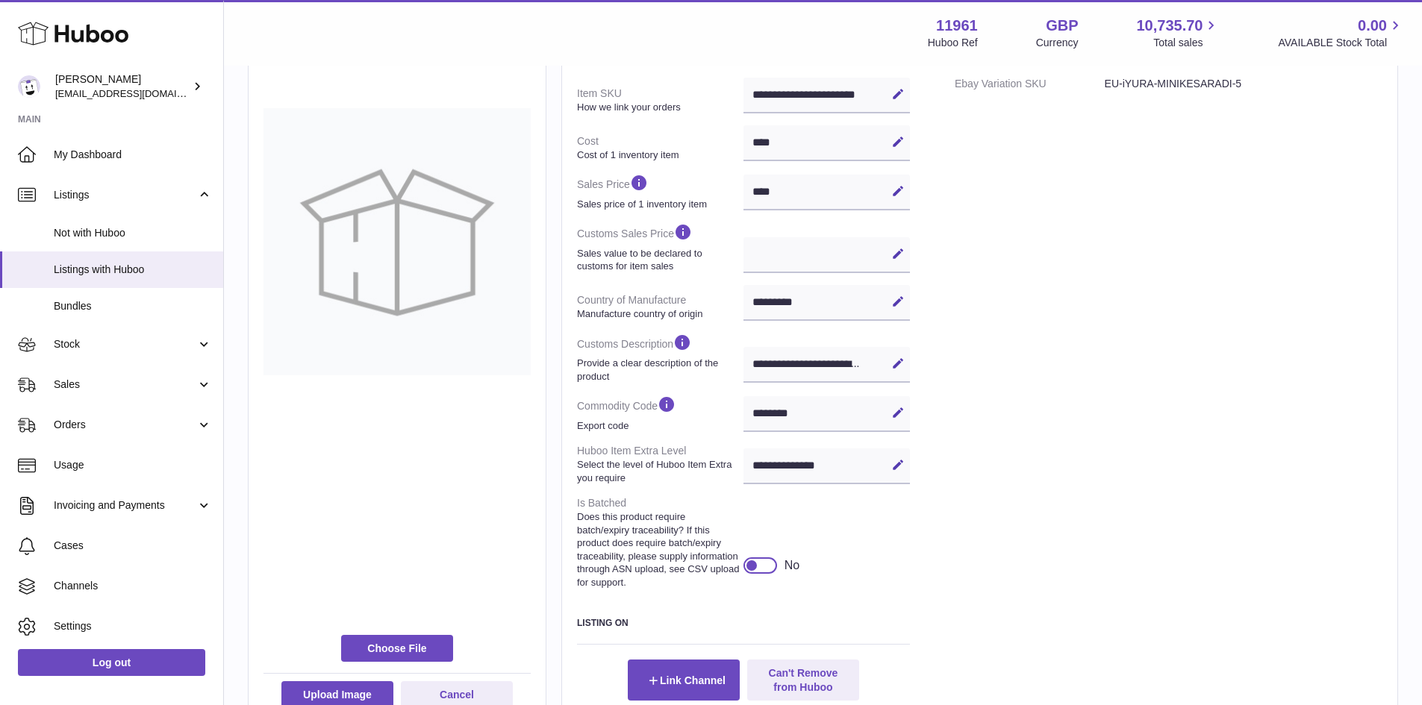  I want to click on a: Log out, so click(111, 663).